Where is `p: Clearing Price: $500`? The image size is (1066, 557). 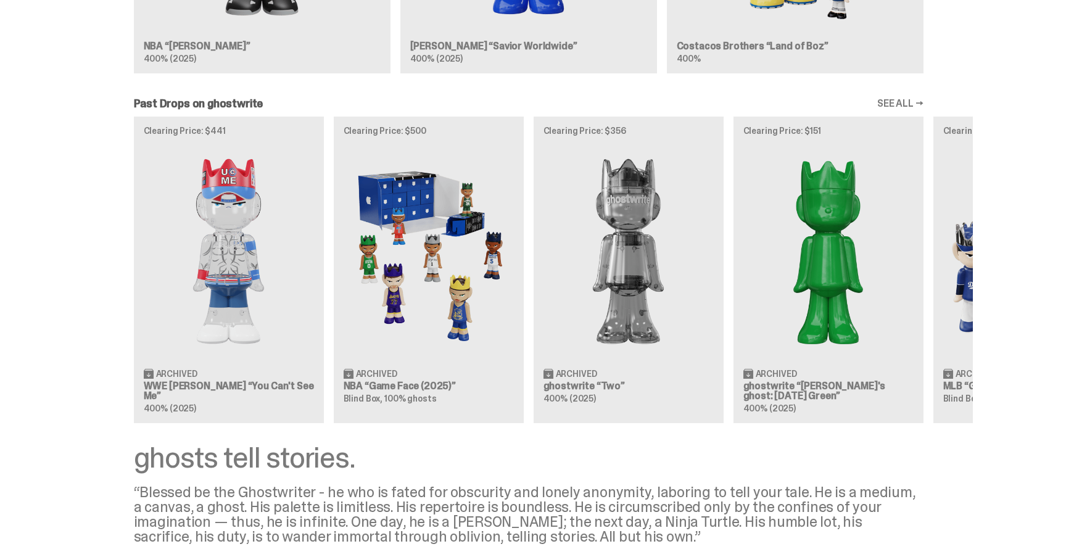
p: Clearing Price: $500 is located at coordinates (429, 131).